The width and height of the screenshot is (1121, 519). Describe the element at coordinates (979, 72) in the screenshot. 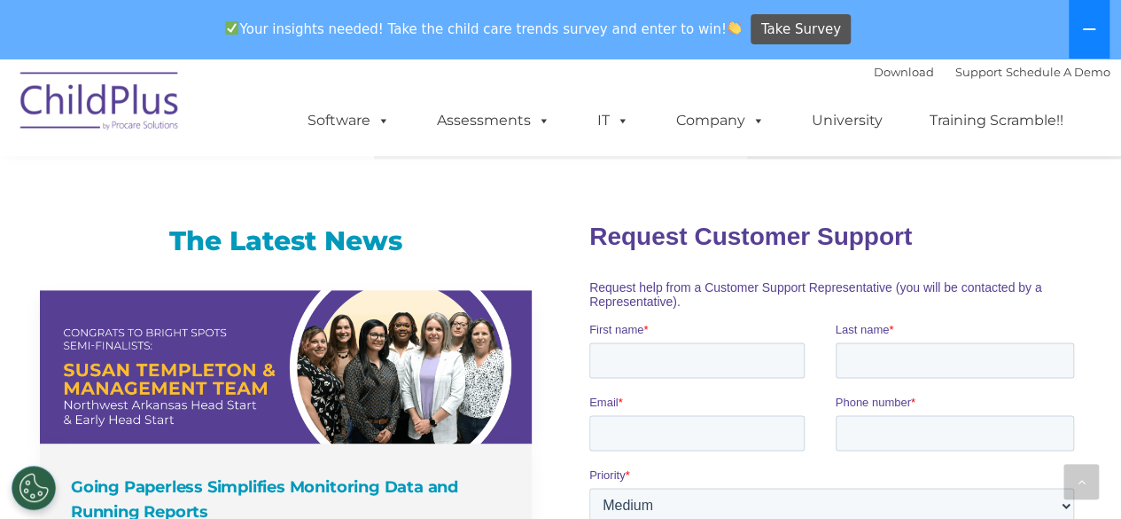

I see `a: Support` at that location.